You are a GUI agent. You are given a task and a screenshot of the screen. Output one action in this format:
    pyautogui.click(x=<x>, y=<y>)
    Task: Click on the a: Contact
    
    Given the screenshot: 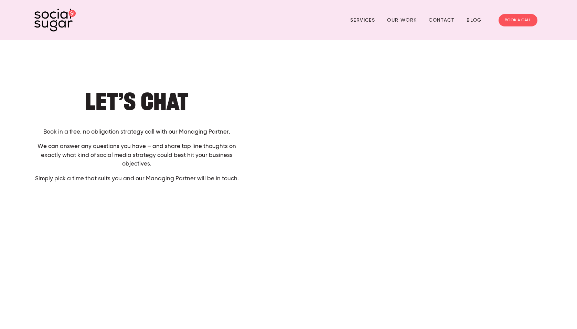 What is the action you would take?
    pyautogui.click(x=441, y=20)
    